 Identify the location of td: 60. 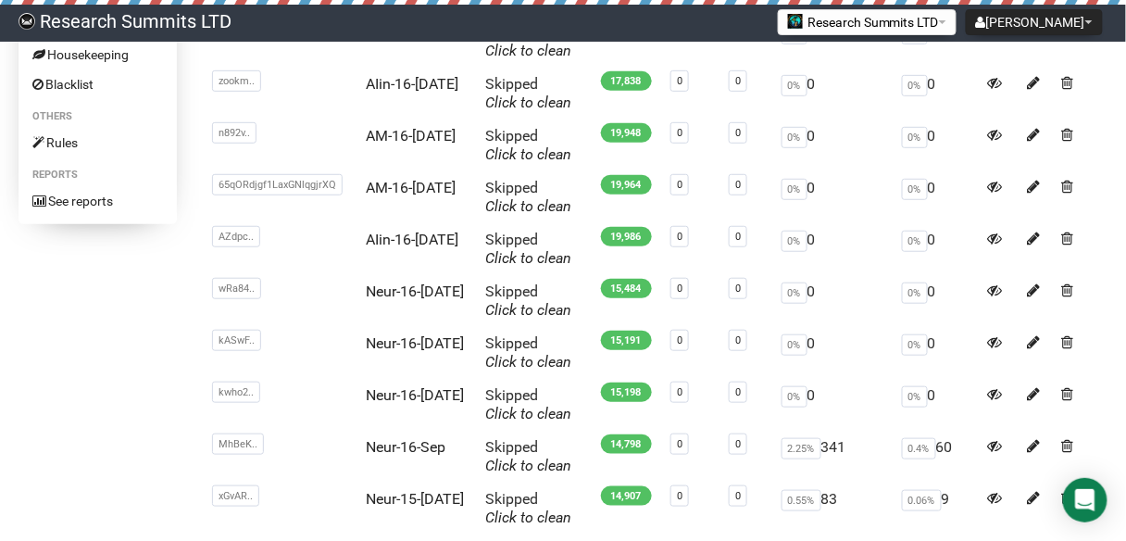
(937, 456).